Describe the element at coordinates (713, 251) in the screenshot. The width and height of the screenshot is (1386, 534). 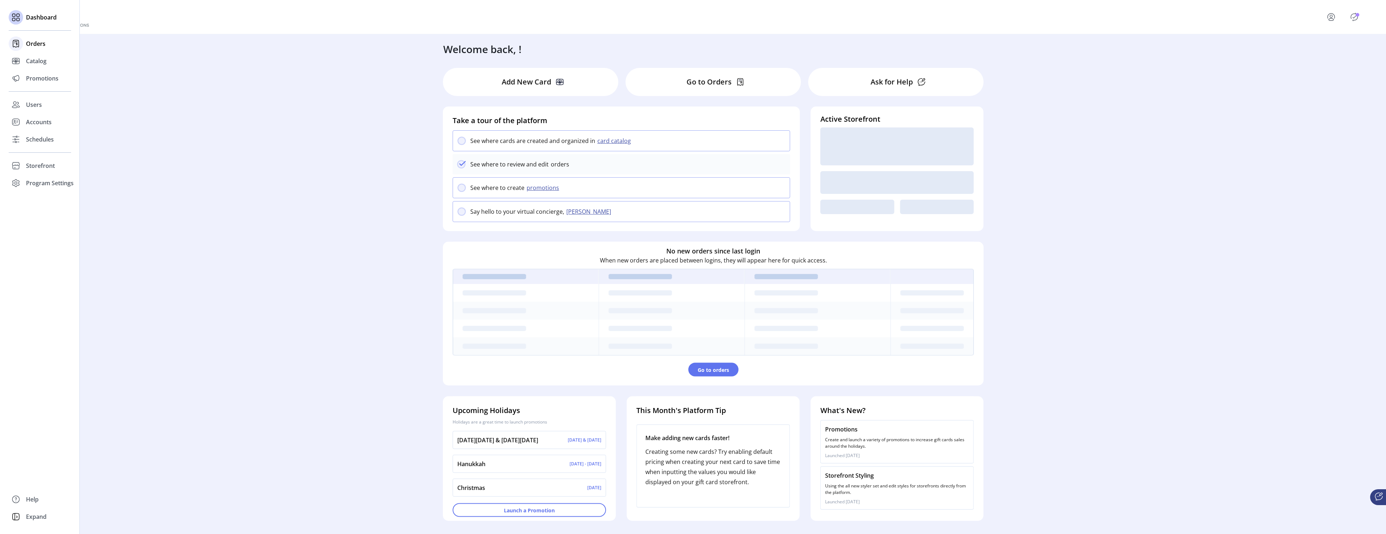
I see `h6: No new orders since last login` at that location.